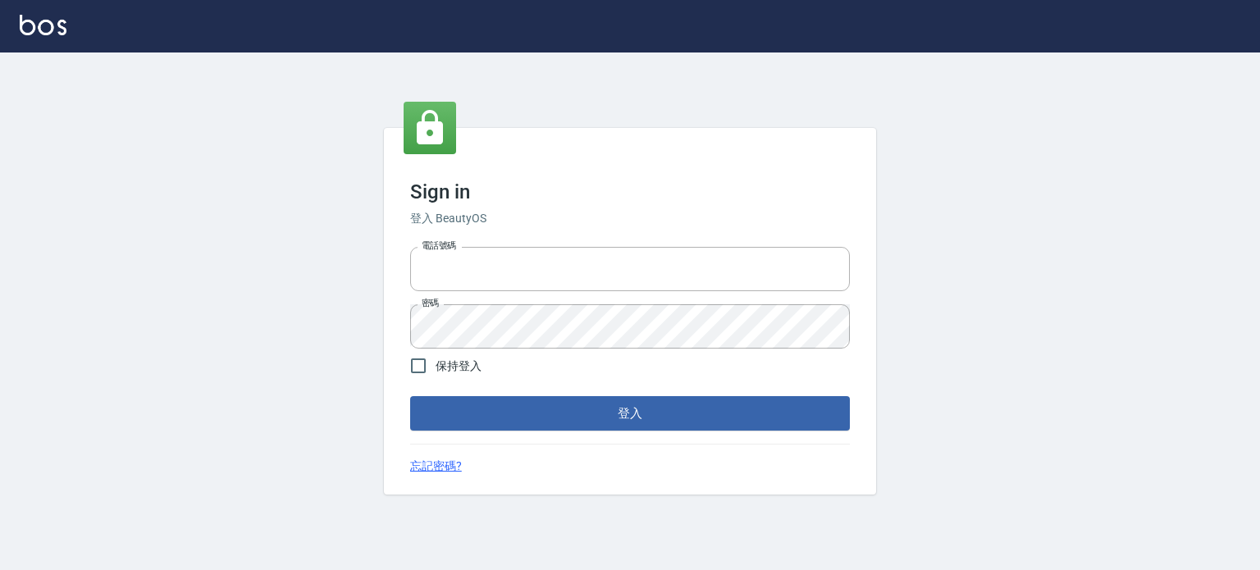 This screenshot has width=1260, height=570. Describe the element at coordinates (458, 366) in the screenshot. I see `span: 保持登入` at that location.